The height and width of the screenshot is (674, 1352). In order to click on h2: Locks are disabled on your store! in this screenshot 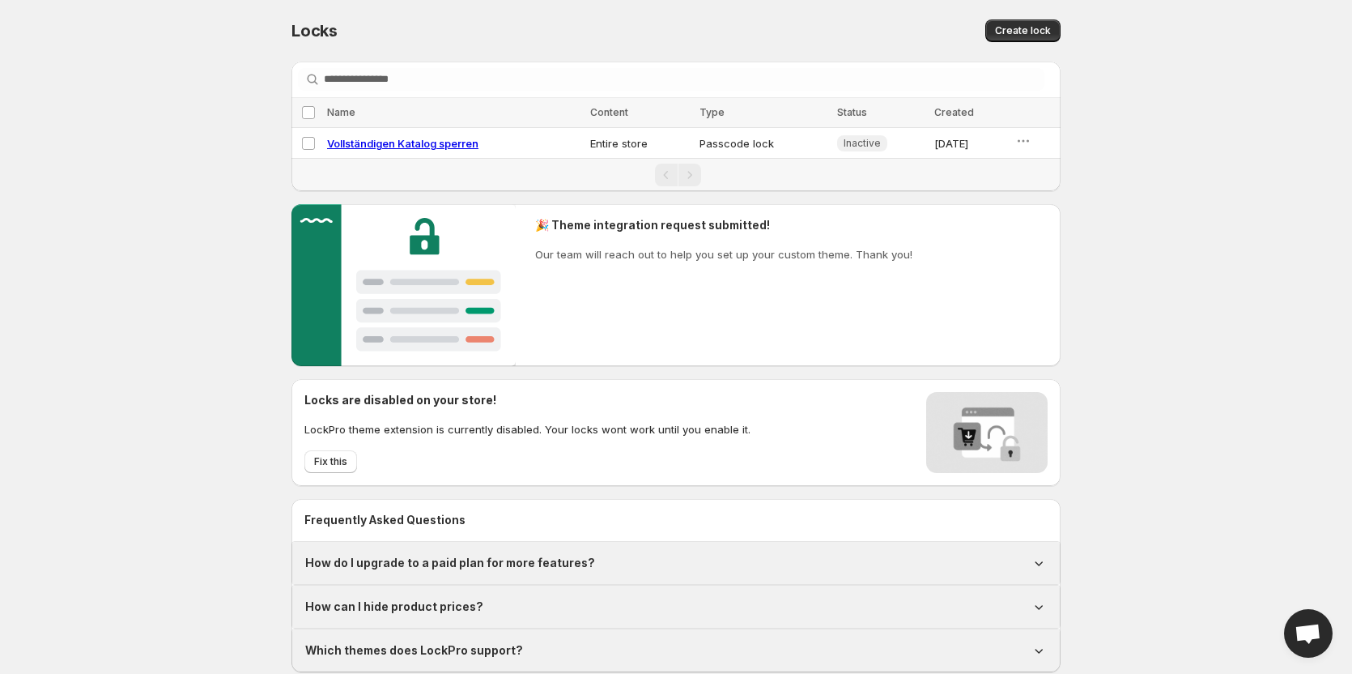, I will do `click(527, 400)`.